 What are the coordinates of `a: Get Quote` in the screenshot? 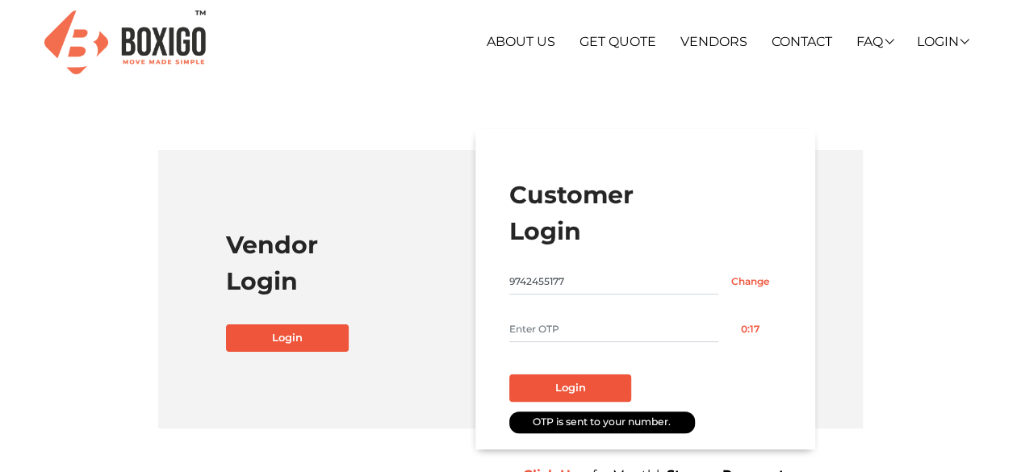 It's located at (617, 41).